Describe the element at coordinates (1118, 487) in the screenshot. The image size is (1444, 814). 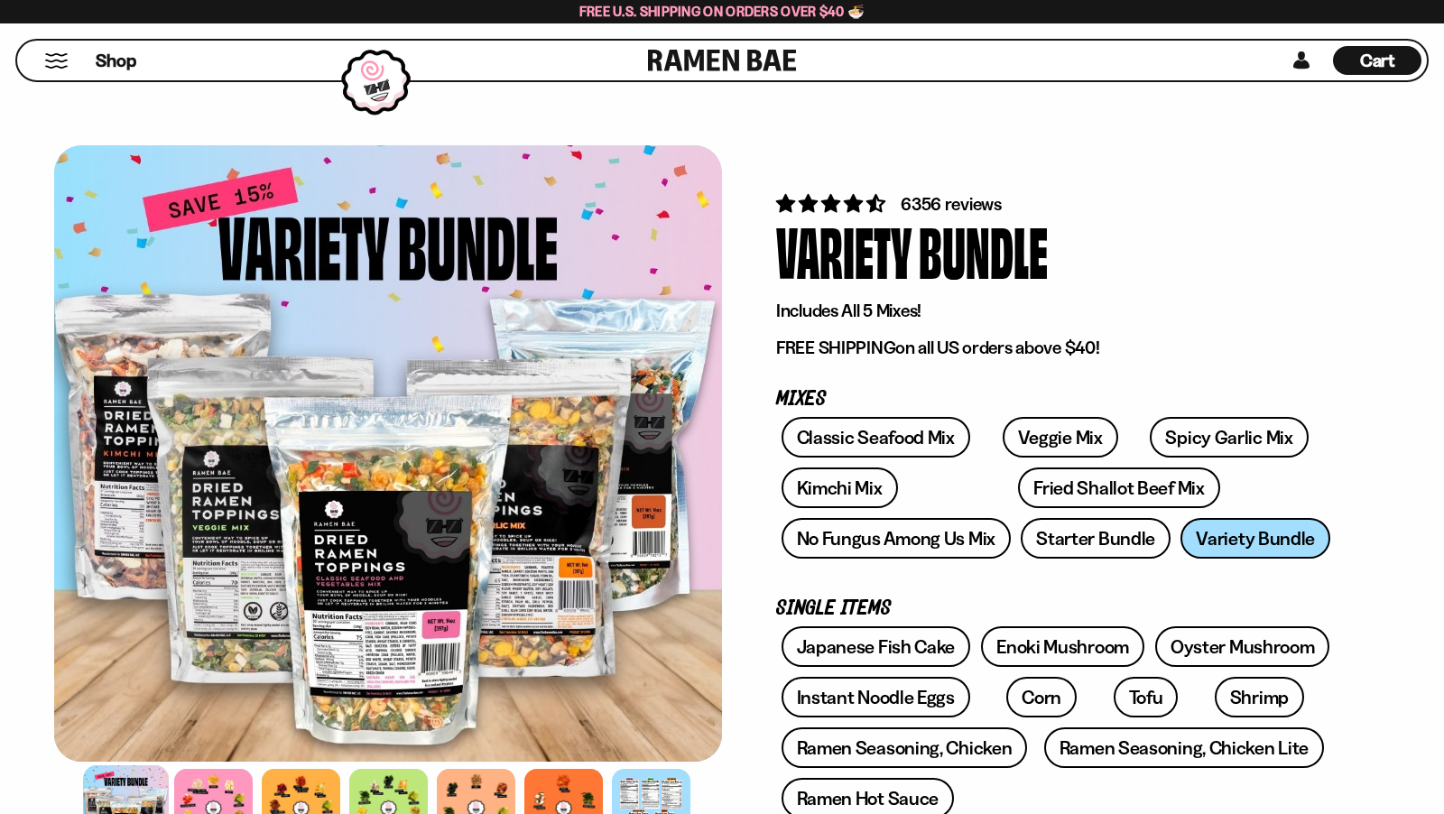
I see `a: Fried Shallot Beef Mix` at that location.